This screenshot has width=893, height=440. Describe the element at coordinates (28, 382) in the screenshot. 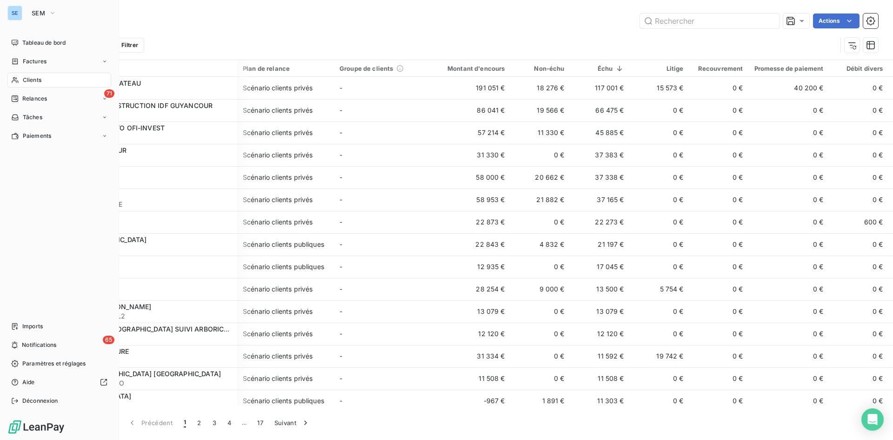

I see `span: Aide` at that location.